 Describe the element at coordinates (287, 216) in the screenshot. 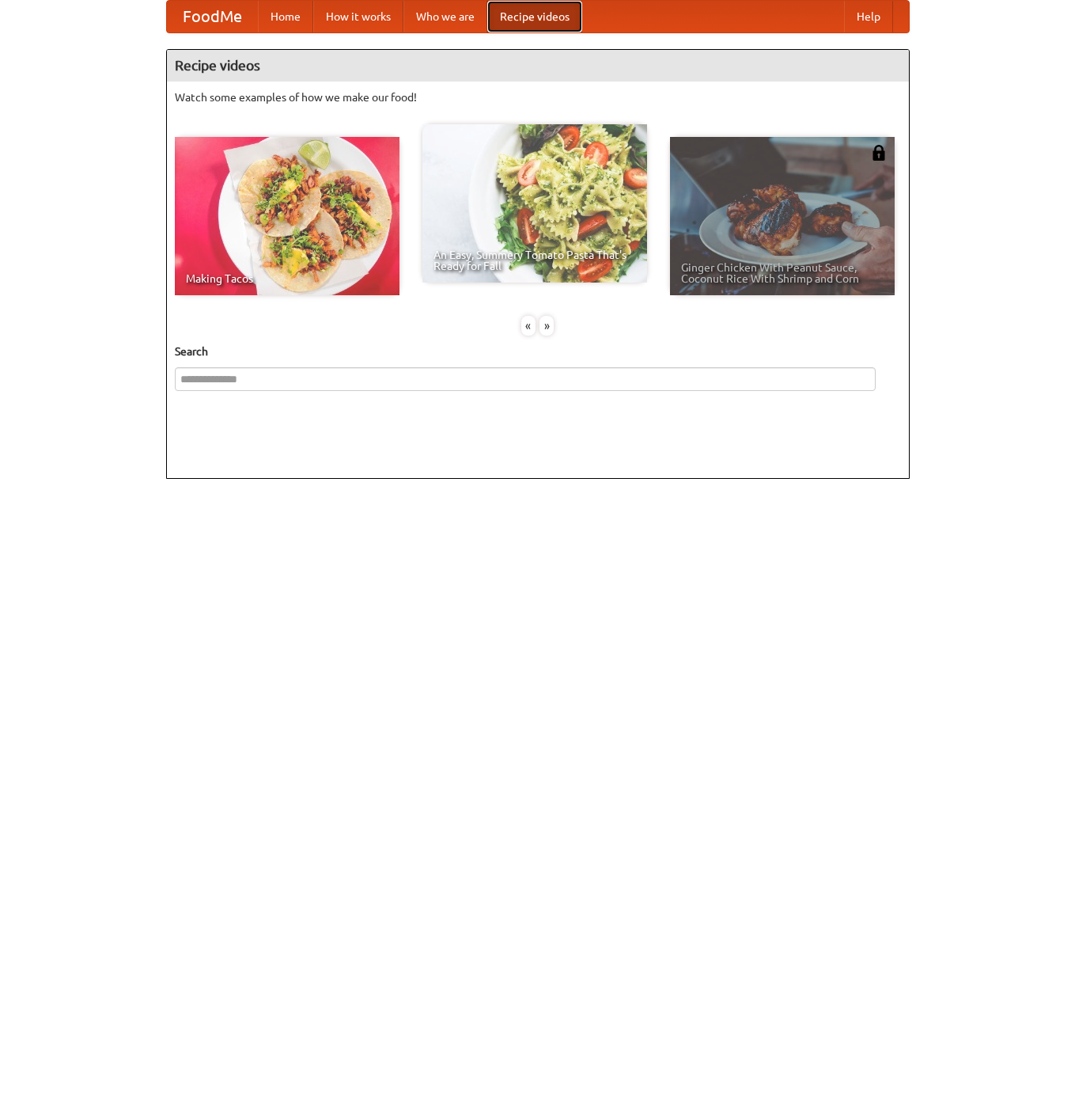

I see `a: Making Tacos` at that location.